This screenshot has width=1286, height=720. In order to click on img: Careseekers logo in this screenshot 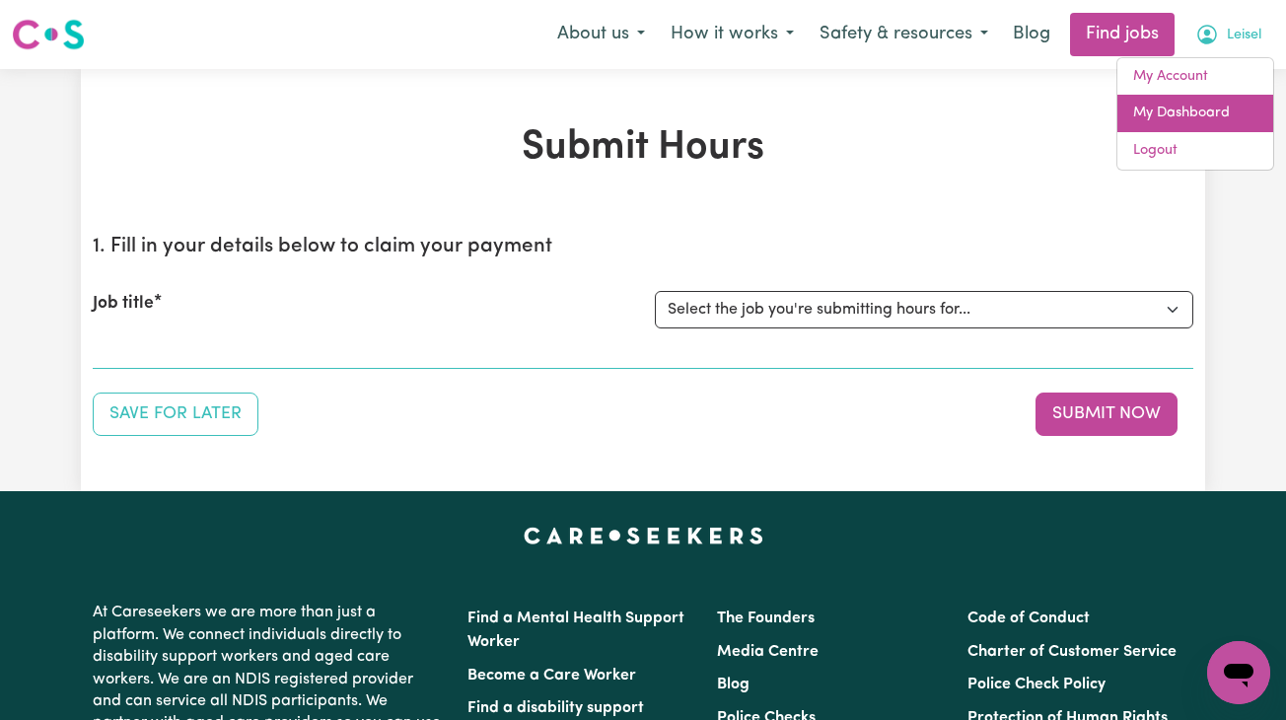, I will do `click(48, 35)`.